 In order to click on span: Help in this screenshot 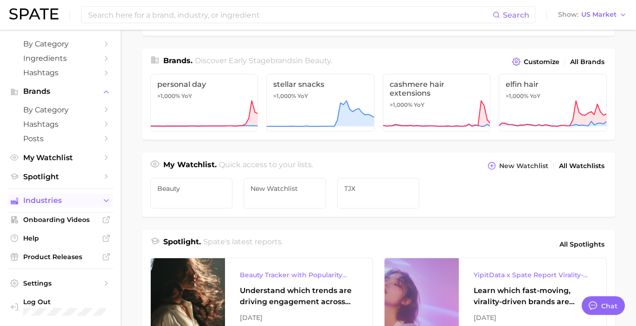, I will do `click(60, 238)`.